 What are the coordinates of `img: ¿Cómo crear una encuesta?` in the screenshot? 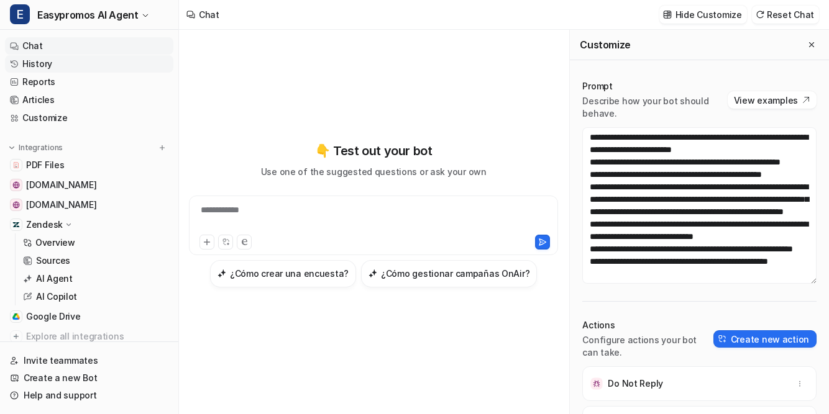 It's located at (222, 273).